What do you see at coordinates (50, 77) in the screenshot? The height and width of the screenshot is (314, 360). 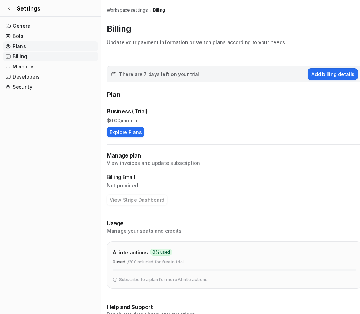 I see `a: Developers` at bounding box center [50, 77].